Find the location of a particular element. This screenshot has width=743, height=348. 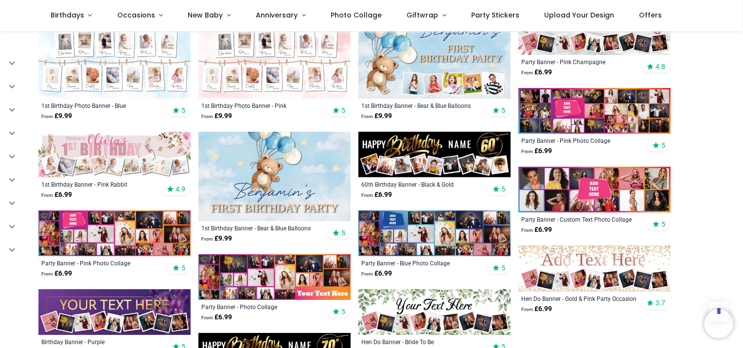

span: Anniversary is located at coordinates (277, 15).